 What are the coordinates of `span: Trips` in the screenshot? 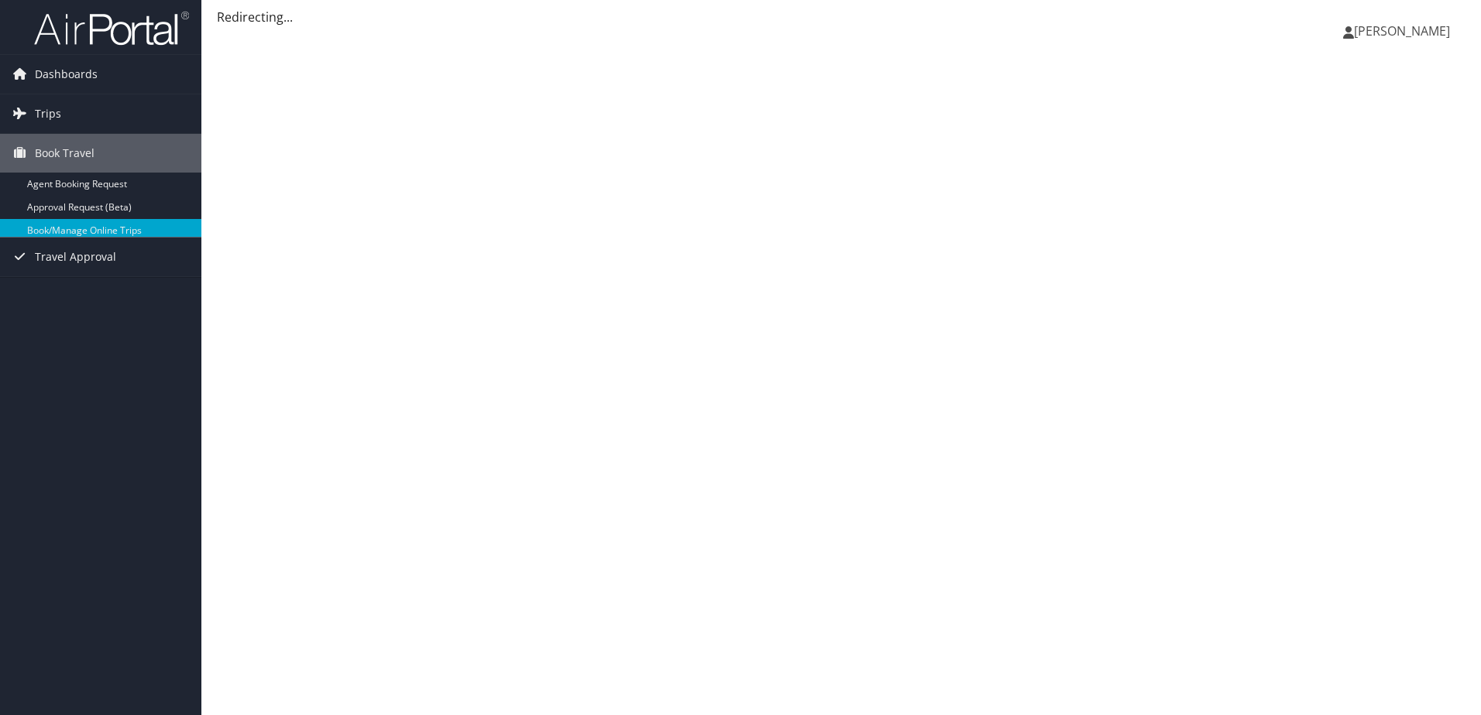 It's located at (48, 114).